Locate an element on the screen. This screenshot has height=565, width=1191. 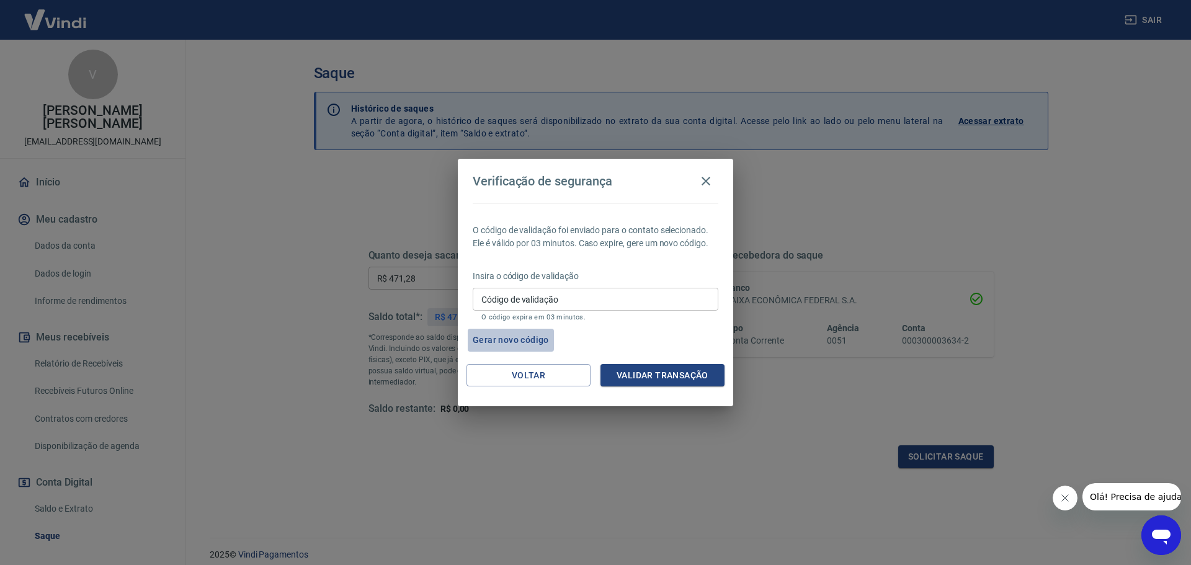
button: Validar transação is located at coordinates (663, 375).